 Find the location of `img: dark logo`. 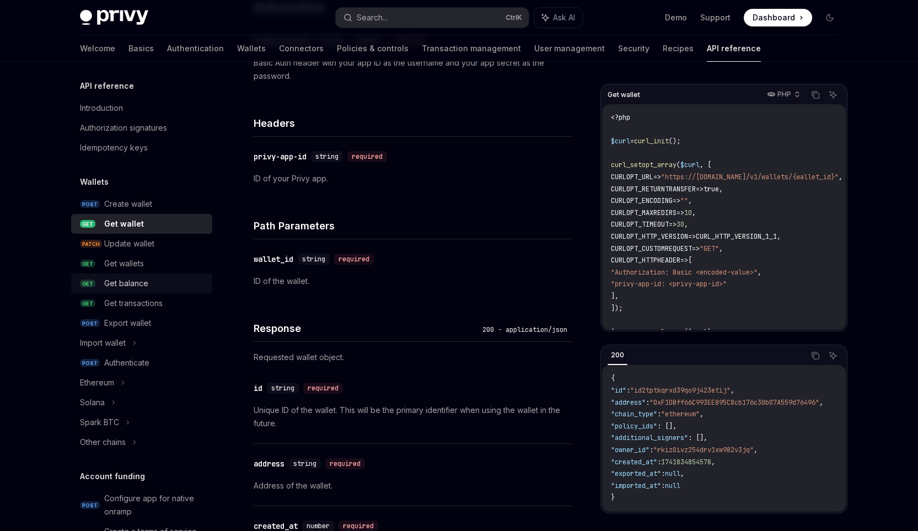

img: dark logo is located at coordinates (114, 18).